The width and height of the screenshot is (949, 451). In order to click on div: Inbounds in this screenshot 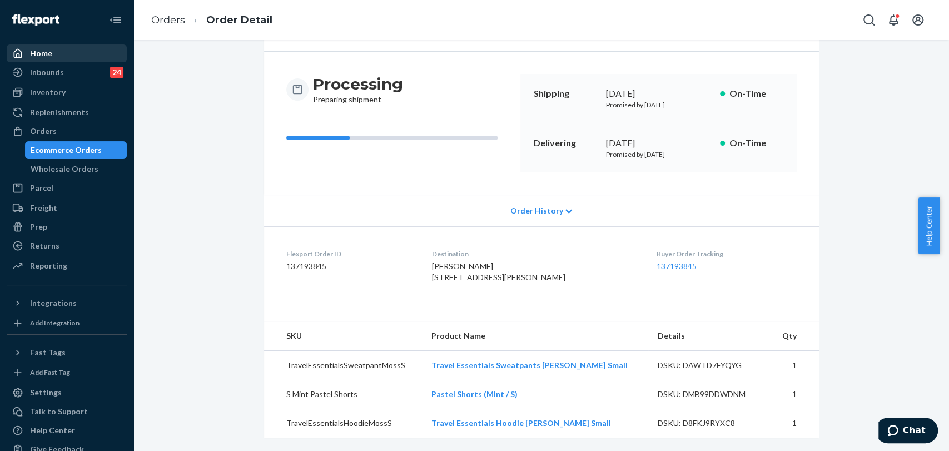, I will do `click(47, 72)`.